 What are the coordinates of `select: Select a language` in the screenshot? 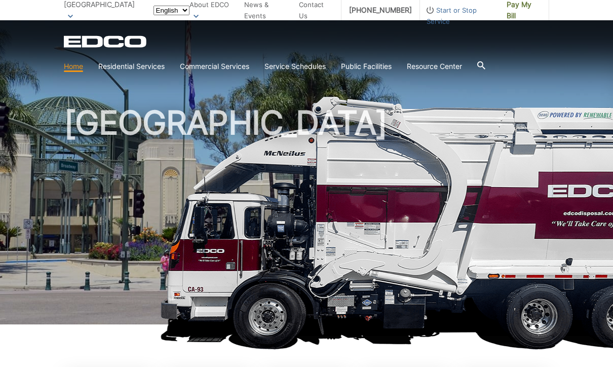 It's located at (171, 10).